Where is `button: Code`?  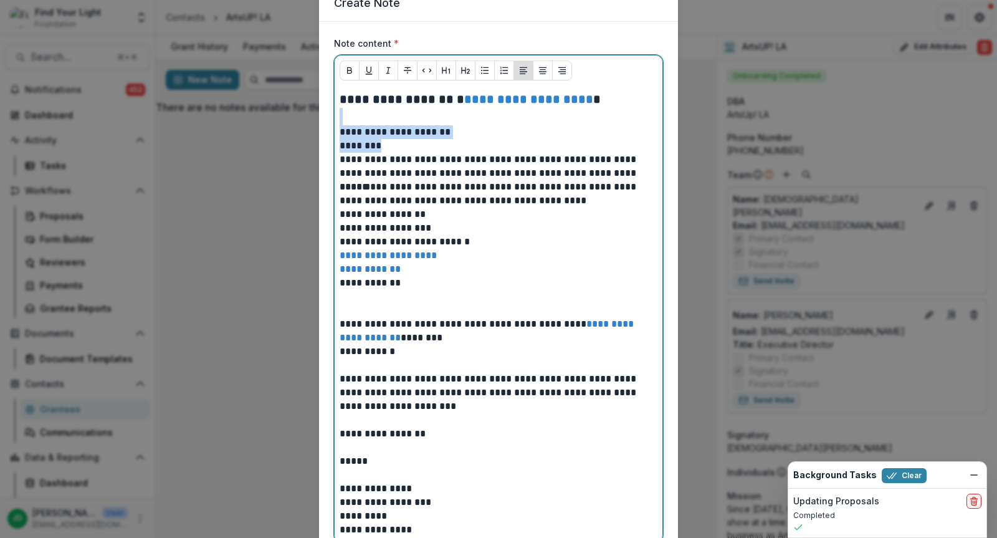
button: Code is located at coordinates (427, 70).